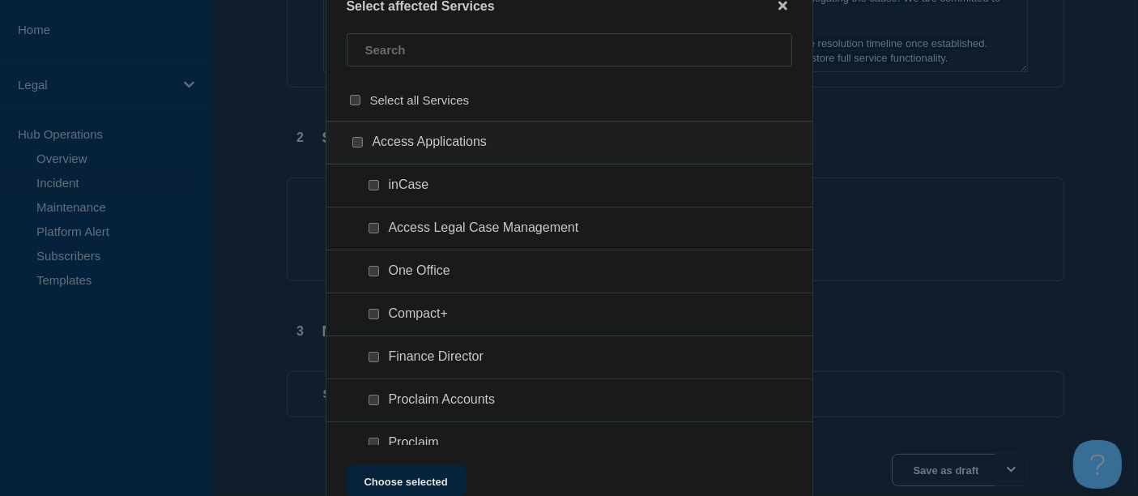 This screenshot has height=496, width=1138. Describe the element at coordinates (409, 186) in the screenshot. I see `span: inCase` at that location.